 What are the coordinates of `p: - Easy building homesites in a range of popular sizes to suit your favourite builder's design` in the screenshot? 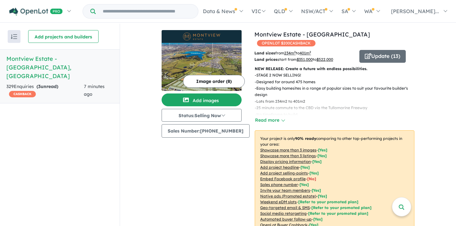 It's located at (337, 92).